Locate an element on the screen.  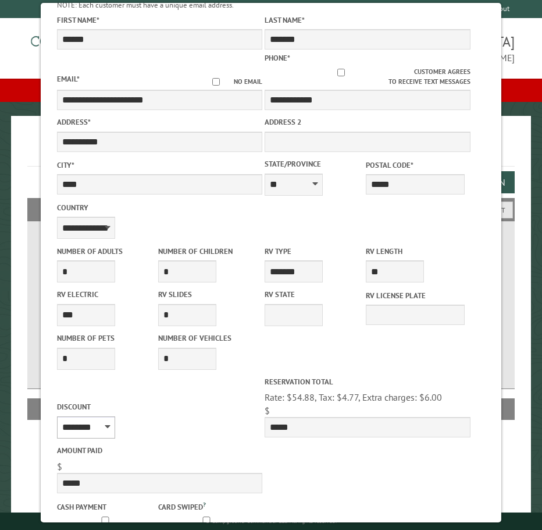
label: RV State is located at coordinates (314, 294).